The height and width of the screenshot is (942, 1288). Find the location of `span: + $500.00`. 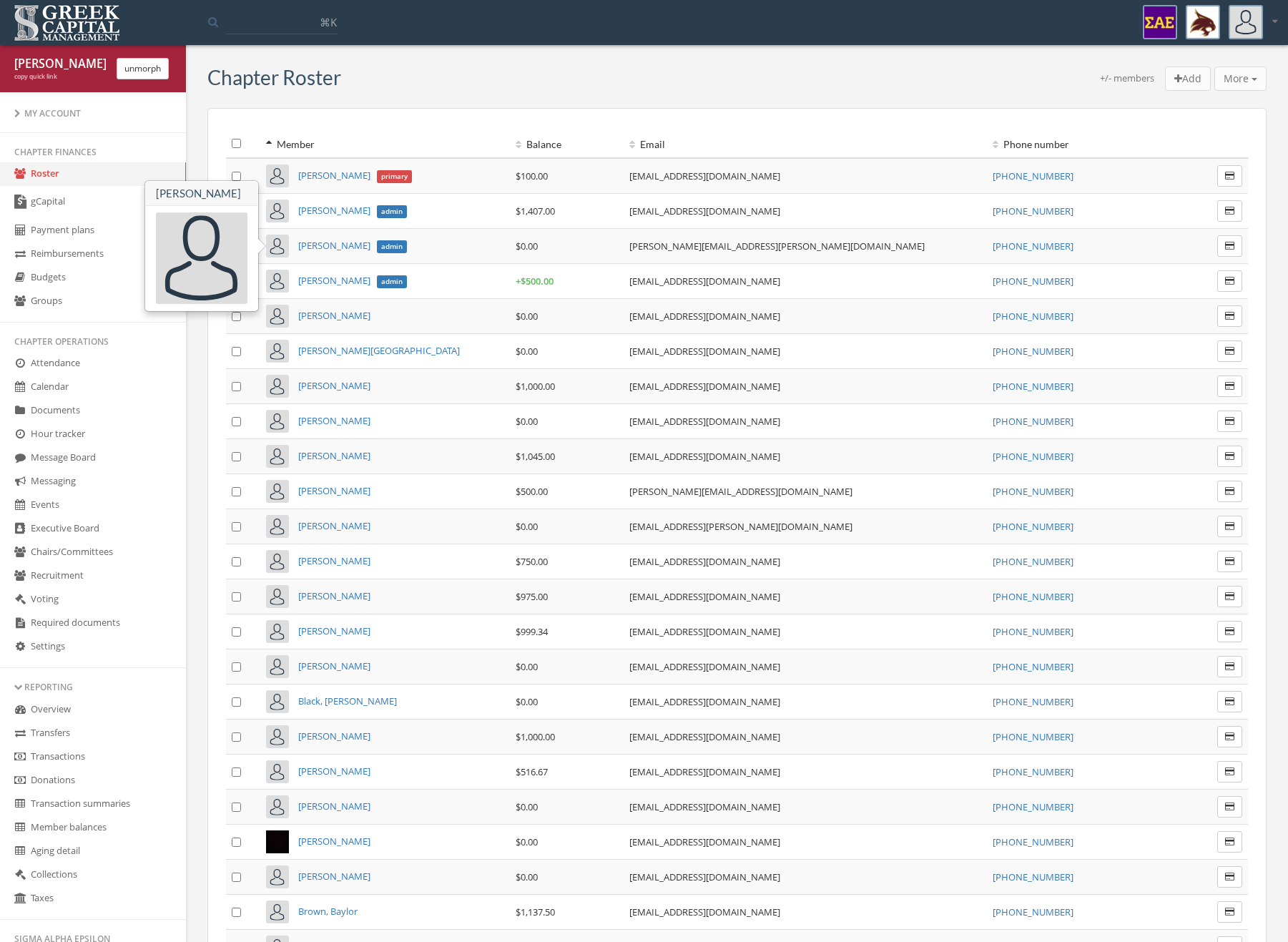

span: + $500.00 is located at coordinates (534, 281).